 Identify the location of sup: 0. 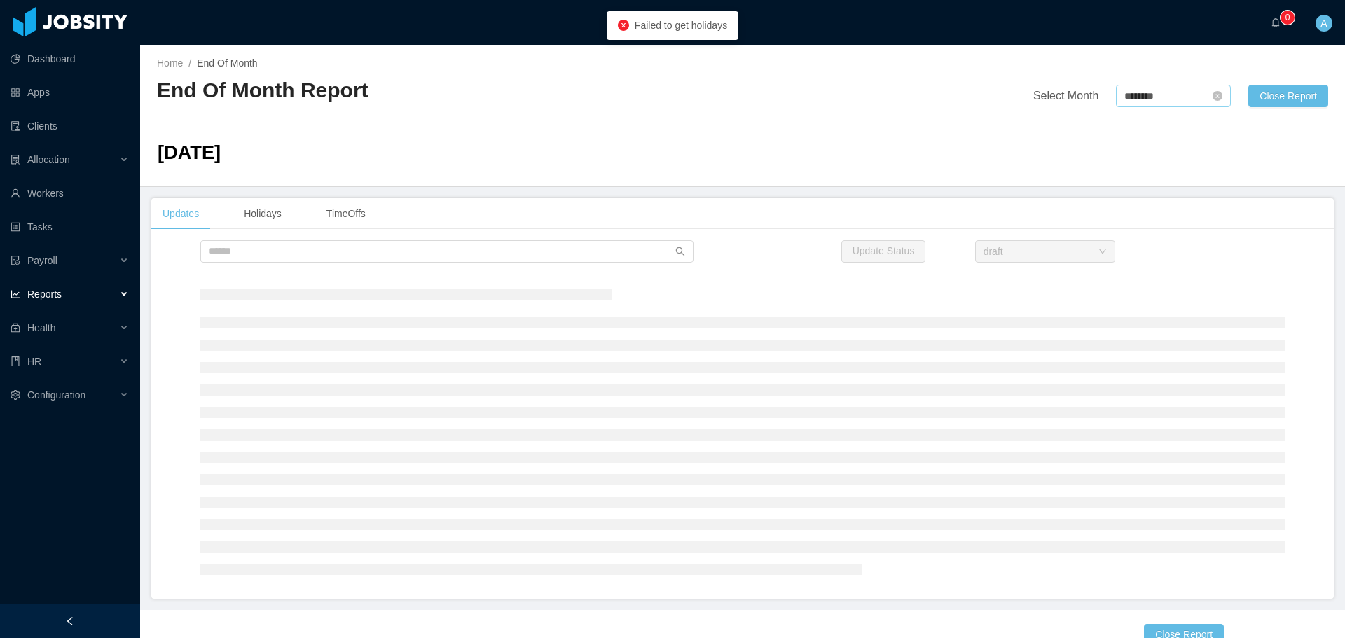
(1288, 18).